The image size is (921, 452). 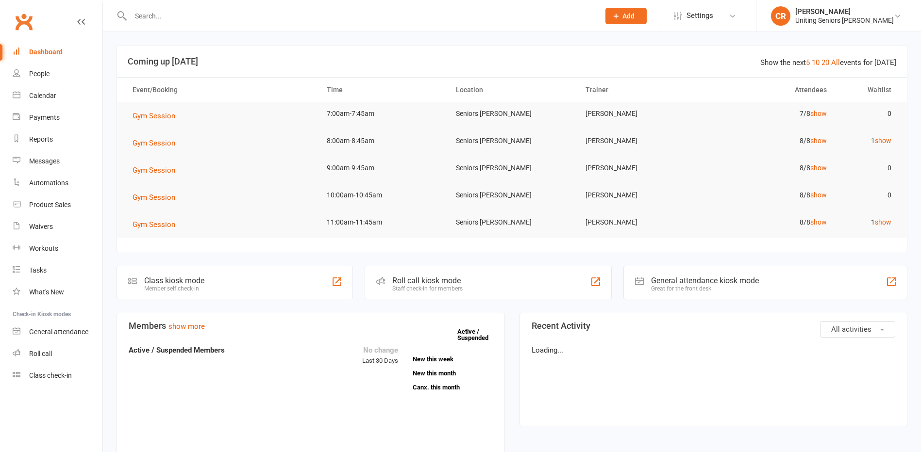 I want to click on div: Class check-in, so click(x=50, y=376).